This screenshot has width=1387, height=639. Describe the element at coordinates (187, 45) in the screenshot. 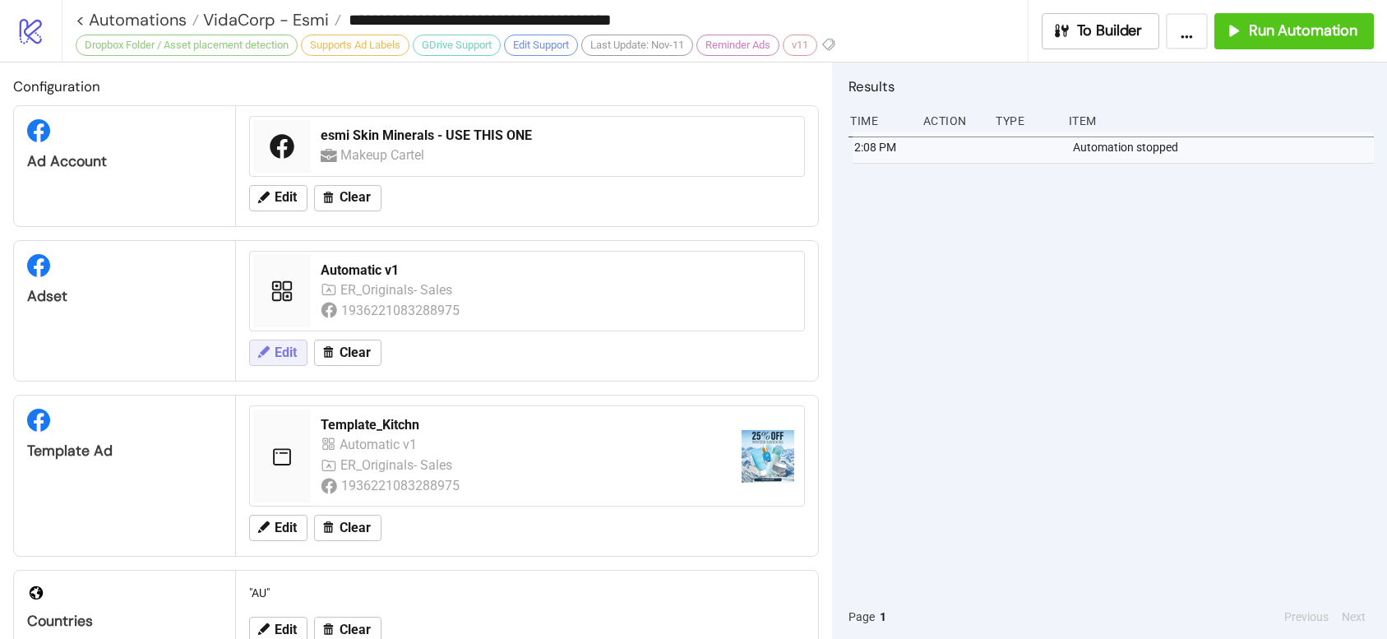

I see `div: Dropbox Folder / Asset placement detection` at that location.